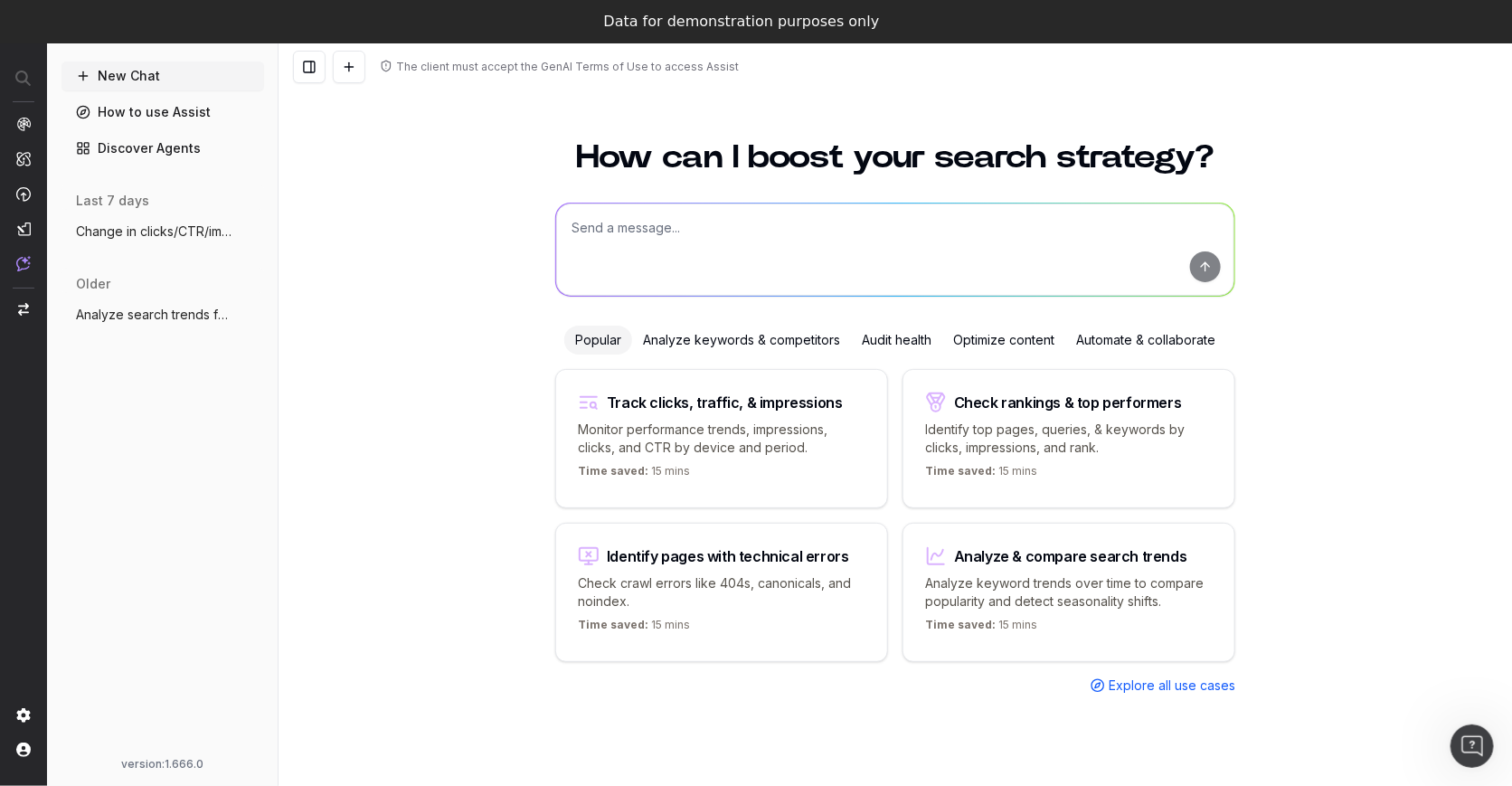 The height and width of the screenshot is (786, 1512). What do you see at coordinates (742, 22) in the screenshot?
I see `div: Data for demonstration purposes only` at bounding box center [742, 22].